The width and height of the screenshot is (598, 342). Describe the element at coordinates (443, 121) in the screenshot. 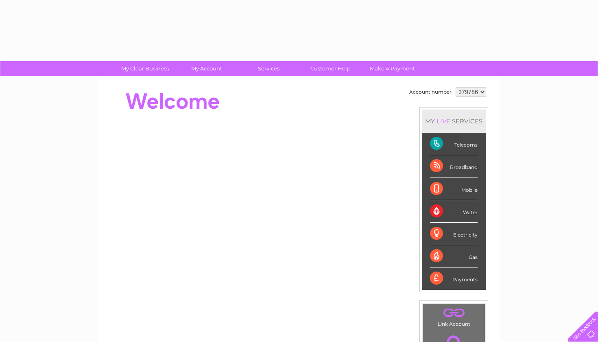

I see `div: LIVE` at that location.